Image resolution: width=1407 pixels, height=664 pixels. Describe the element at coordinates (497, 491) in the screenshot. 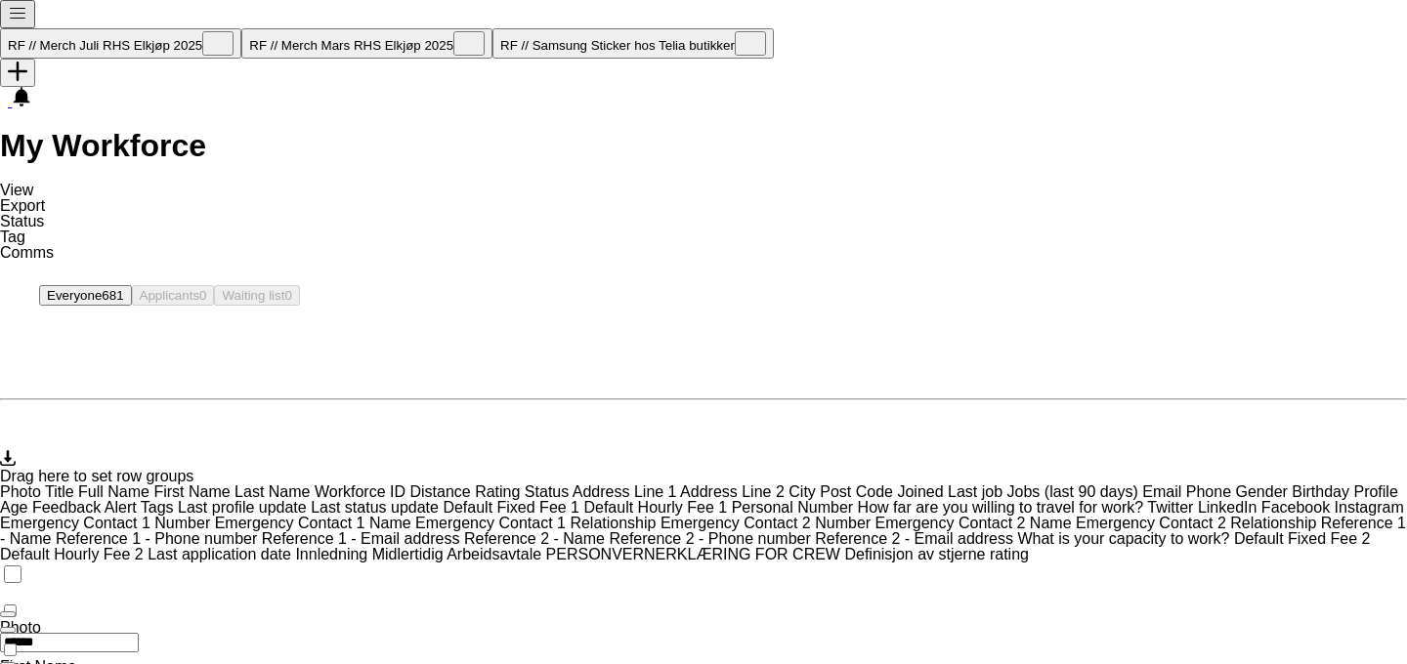

I see `span: Rating` at that location.